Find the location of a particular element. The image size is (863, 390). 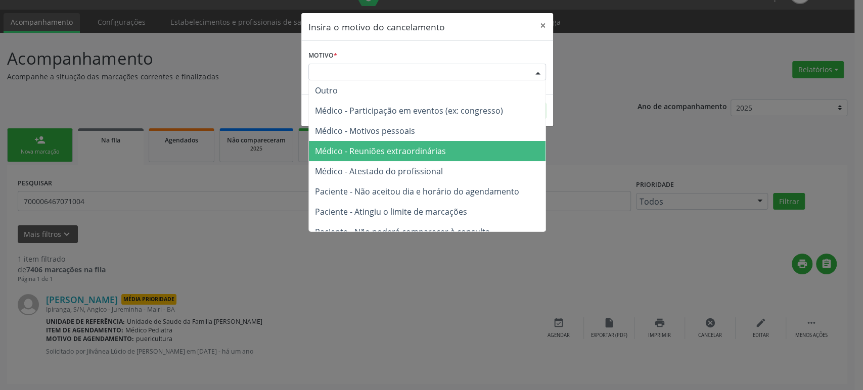

span: Médico - Participação em eventos (ex: congresso) is located at coordinates (409, 111).